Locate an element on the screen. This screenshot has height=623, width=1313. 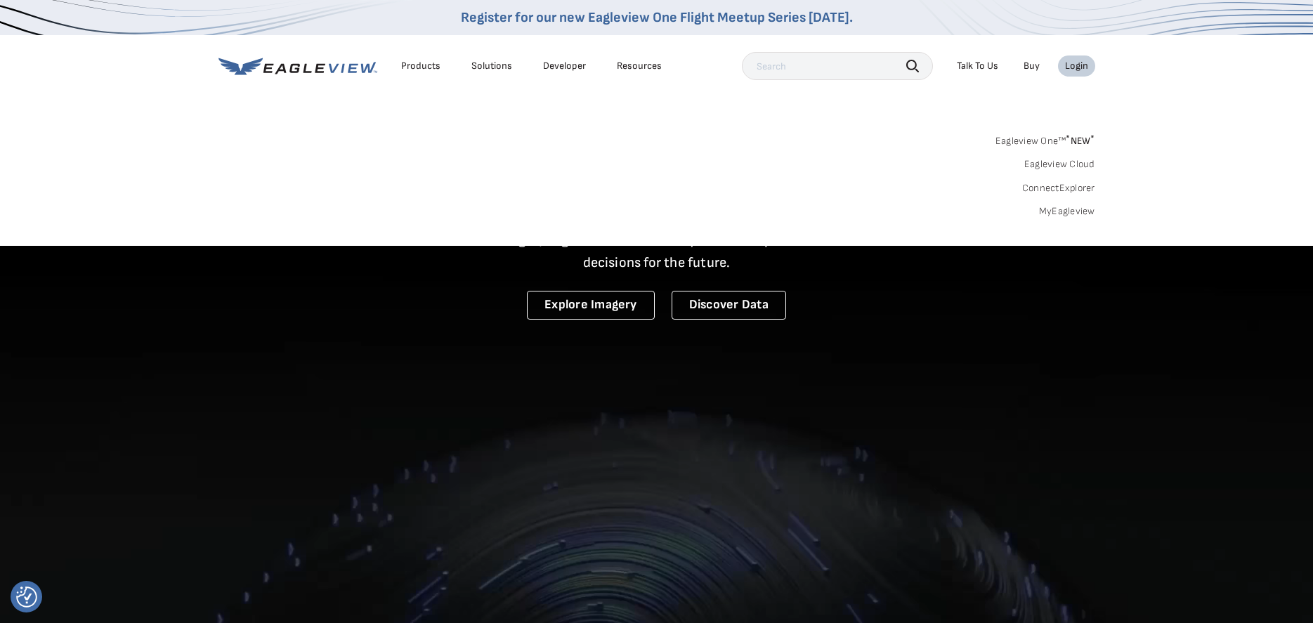
div: Resources is located at coordinates (639, 66).